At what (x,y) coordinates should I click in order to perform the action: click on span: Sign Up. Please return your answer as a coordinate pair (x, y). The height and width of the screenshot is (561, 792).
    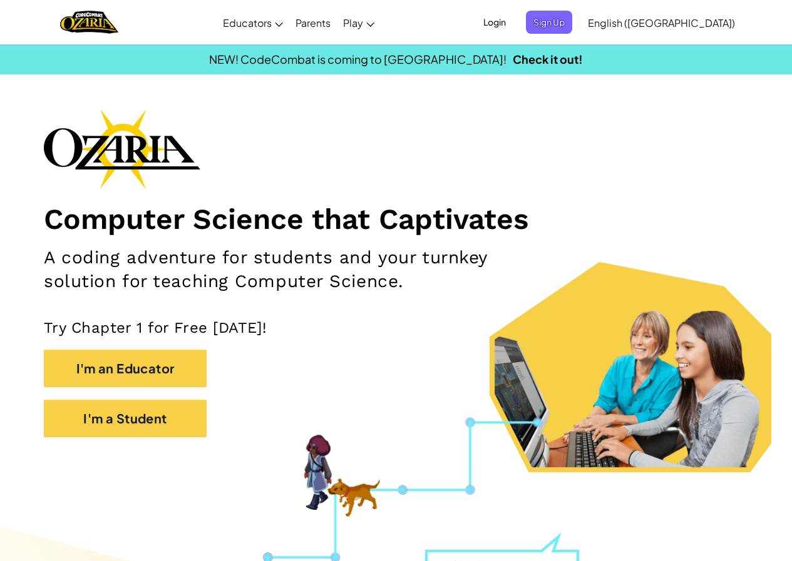
    Looking at the image, I should click on (549, 22).